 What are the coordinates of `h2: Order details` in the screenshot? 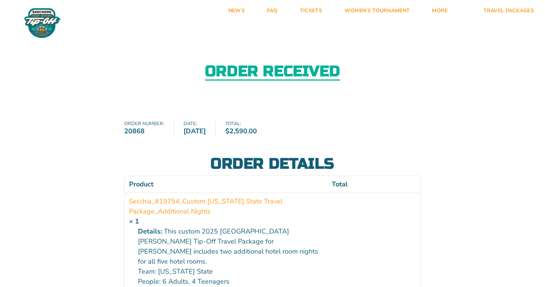 It's located at (273, 164).